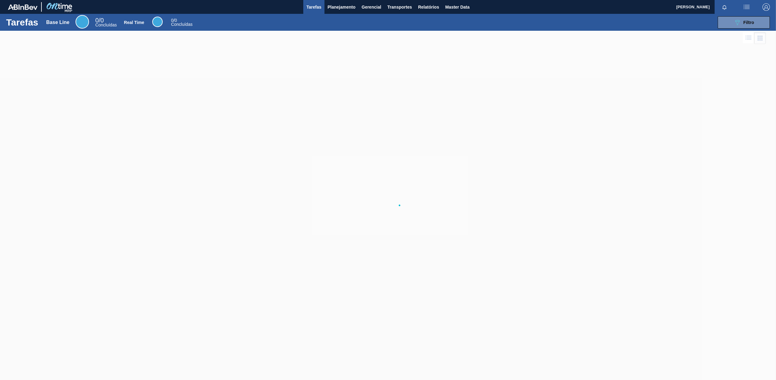 This screenshot has width=776, height=380. I want to click on span: Transportes, so click(400, 7).